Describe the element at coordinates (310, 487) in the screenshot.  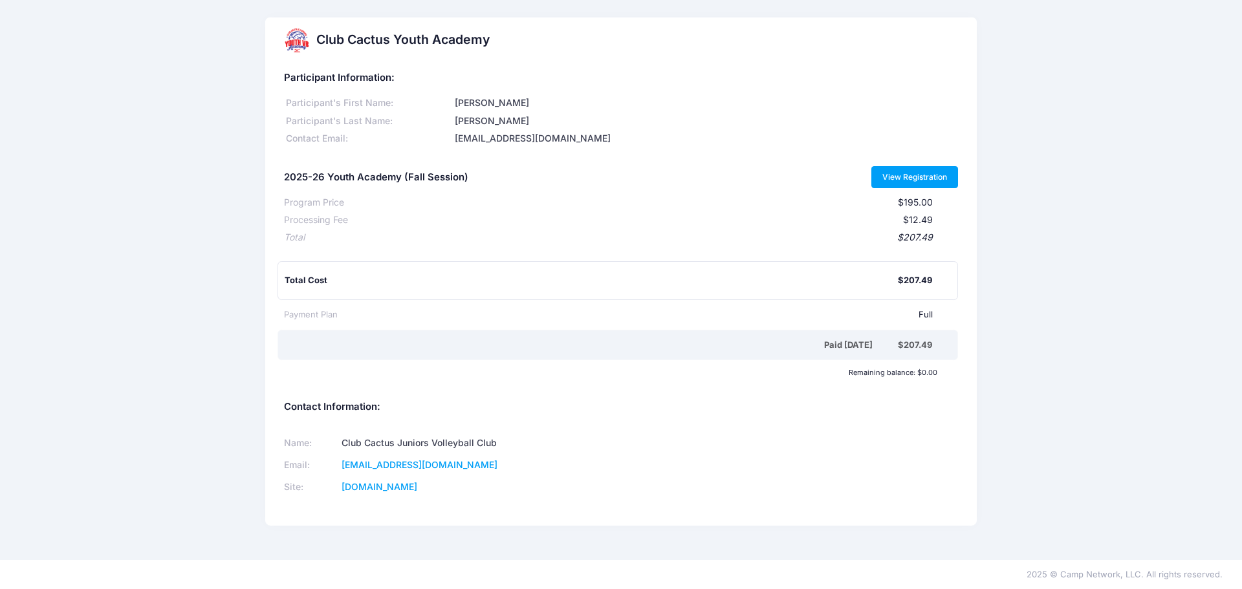
I see `td: Site:` at that location.